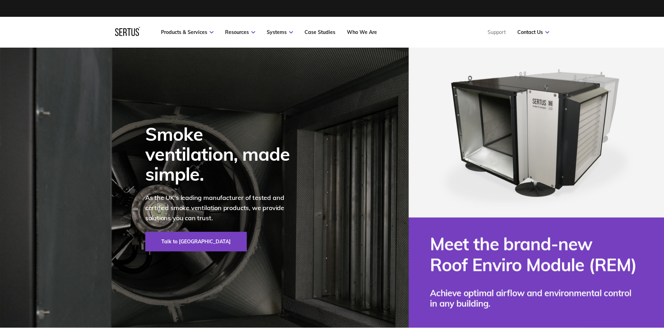 The width and height of the screenshot is (664, 334). Describe the element at coordinates (280, 32) in the screenshot. I see `a: Systems` at that location.